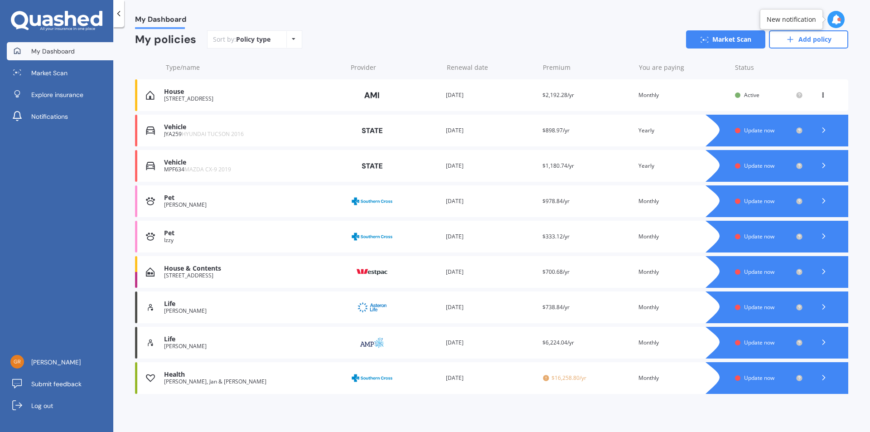  Describe the element at coordinates (60, 95) in the screenshot. I see `a: Explore insurance` at that location.